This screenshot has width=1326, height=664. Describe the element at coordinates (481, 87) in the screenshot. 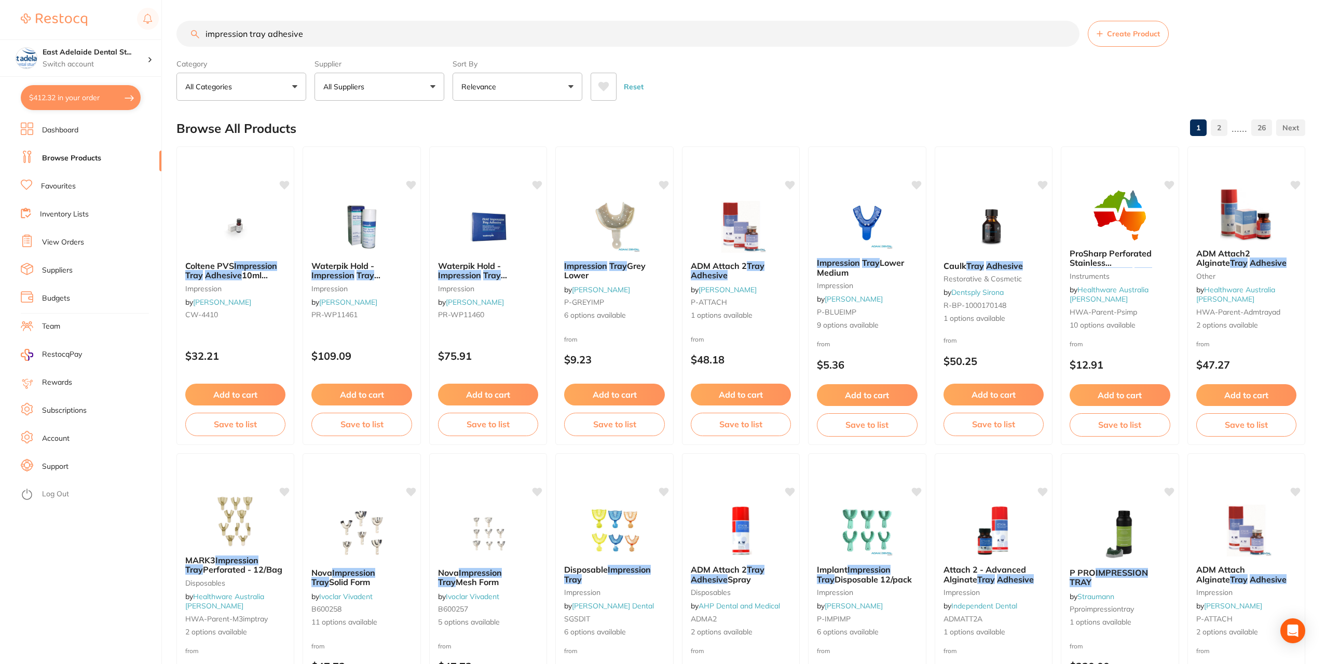

I see `p: Relevance` at that location.